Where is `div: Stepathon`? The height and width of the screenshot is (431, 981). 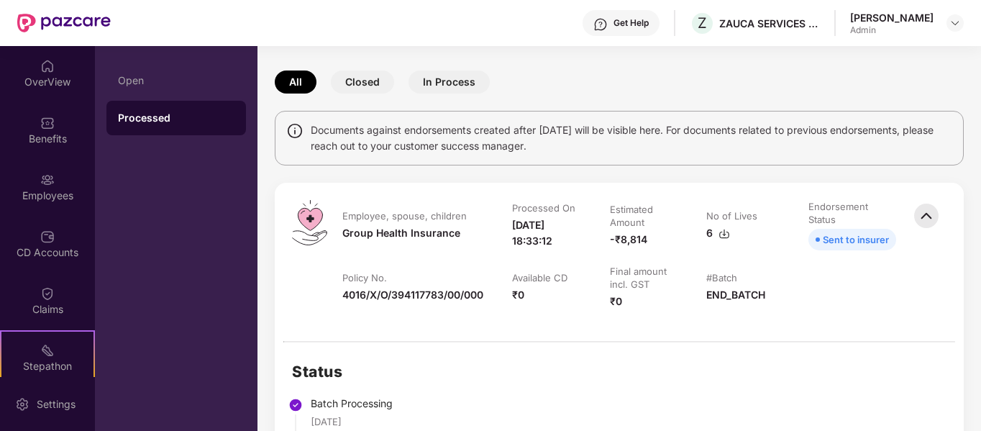
div: Stepathon is located at coordinates (47, 366).